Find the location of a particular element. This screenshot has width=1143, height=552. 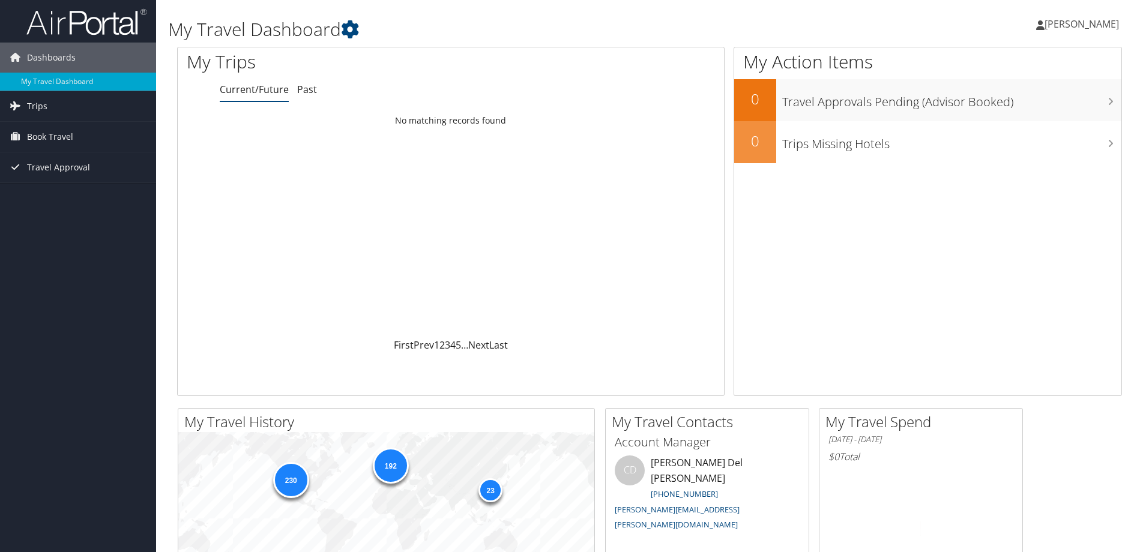

div: CD is located at coordinates (630, 471).